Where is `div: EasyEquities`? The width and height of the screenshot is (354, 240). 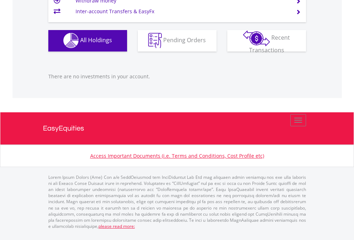 div: EasyEquities is located at coordinates (177, 129).